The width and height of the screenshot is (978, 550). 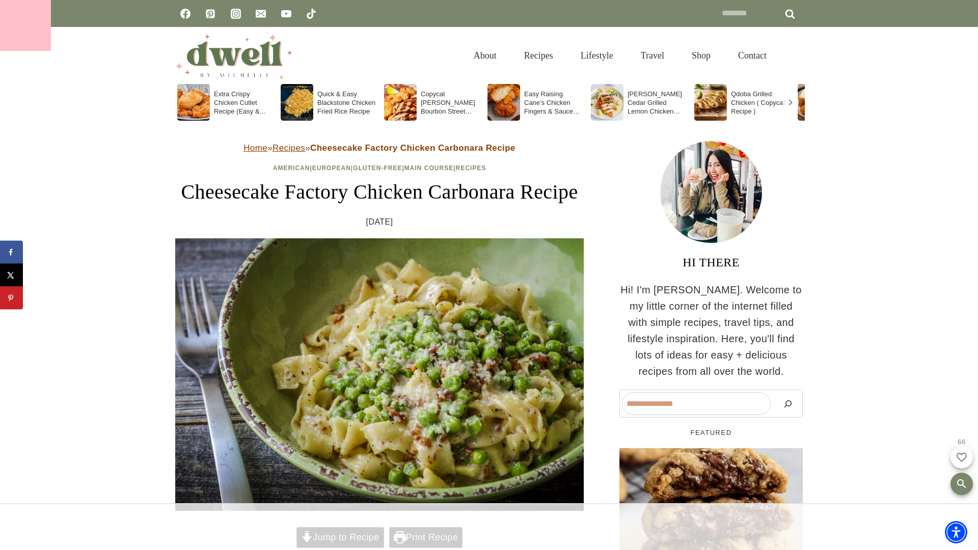 I want to click on h1: Cheesecake Factory Chicken Carbonara Recipe, so click(x=379, y=192).